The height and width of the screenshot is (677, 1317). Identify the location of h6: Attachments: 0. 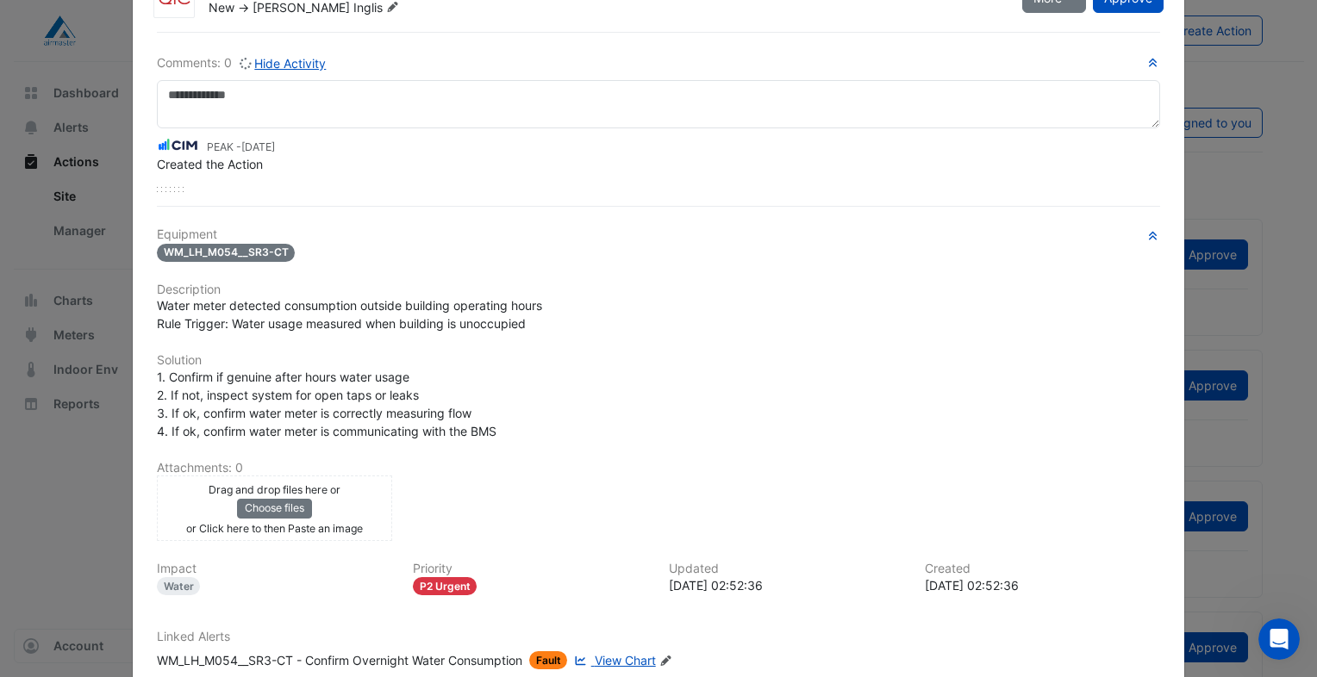
(658, 468).